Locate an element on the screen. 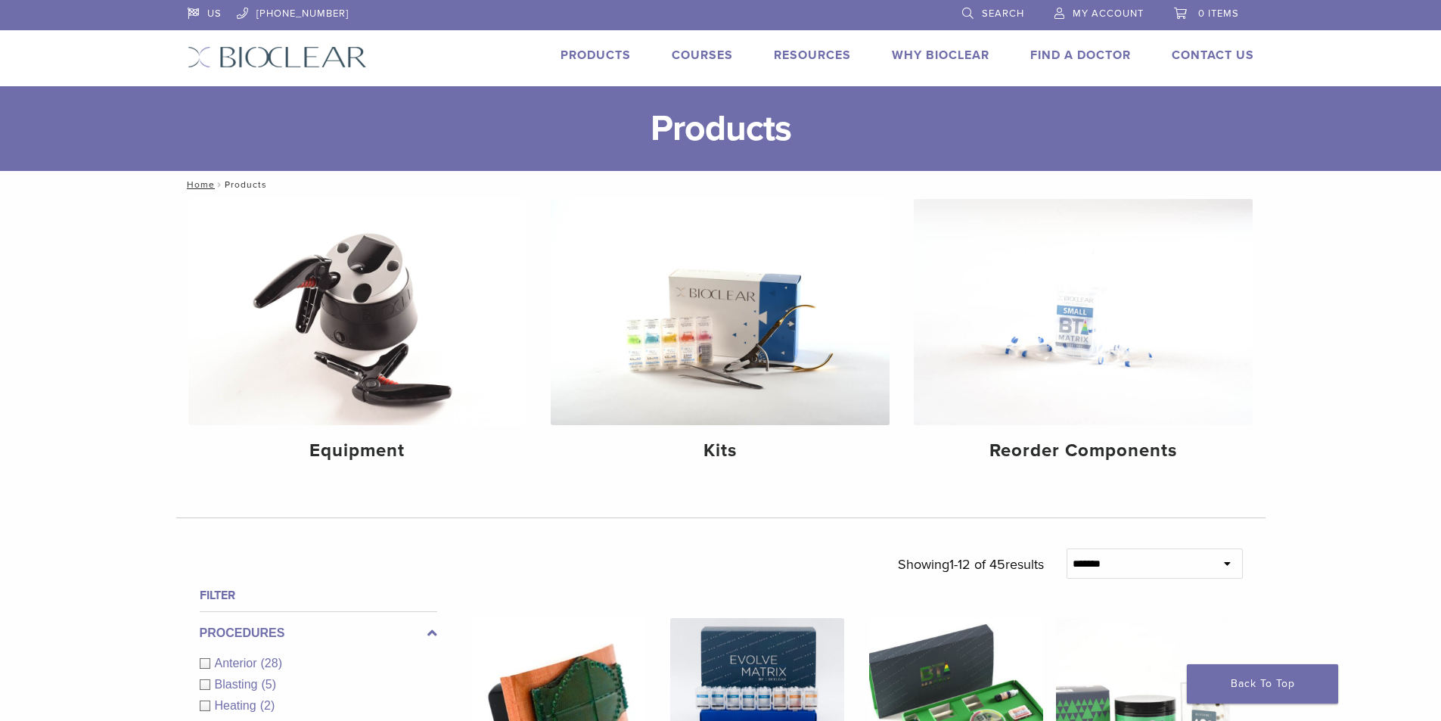 The height and width of the screenshot is (721, 1441). span: Search is located at coordinates (1003, 14).